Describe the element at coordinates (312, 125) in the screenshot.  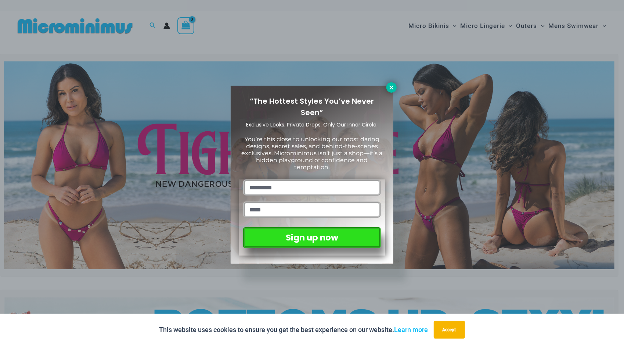
I see `span: Exclusive Looks. Private Drops. Only Our Inner Circle.` at that location.